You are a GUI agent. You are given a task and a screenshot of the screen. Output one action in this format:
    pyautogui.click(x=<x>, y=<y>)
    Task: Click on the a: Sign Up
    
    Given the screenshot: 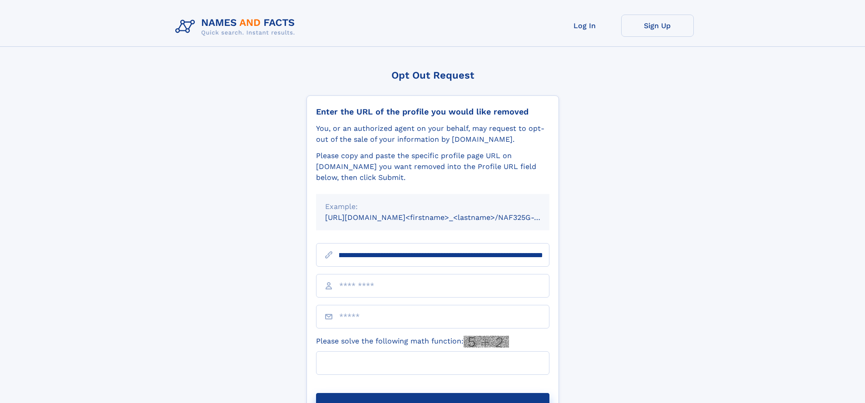 What is the action you would take?
    pyautogui.click(x=657, y=25)
    